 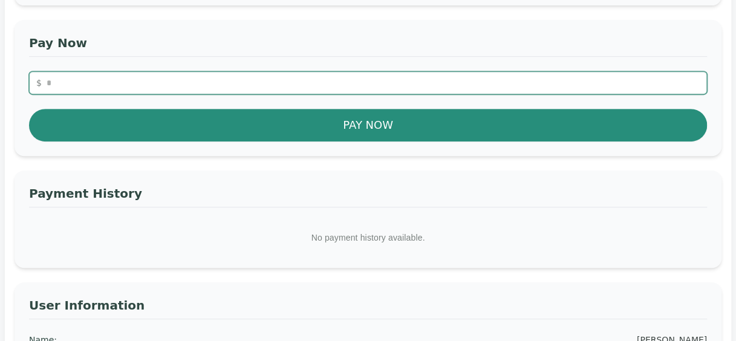 What do you see at coordinates (368, 308) in the screenshot?
I see `h3: User Information` at bounding box center [368, 308].